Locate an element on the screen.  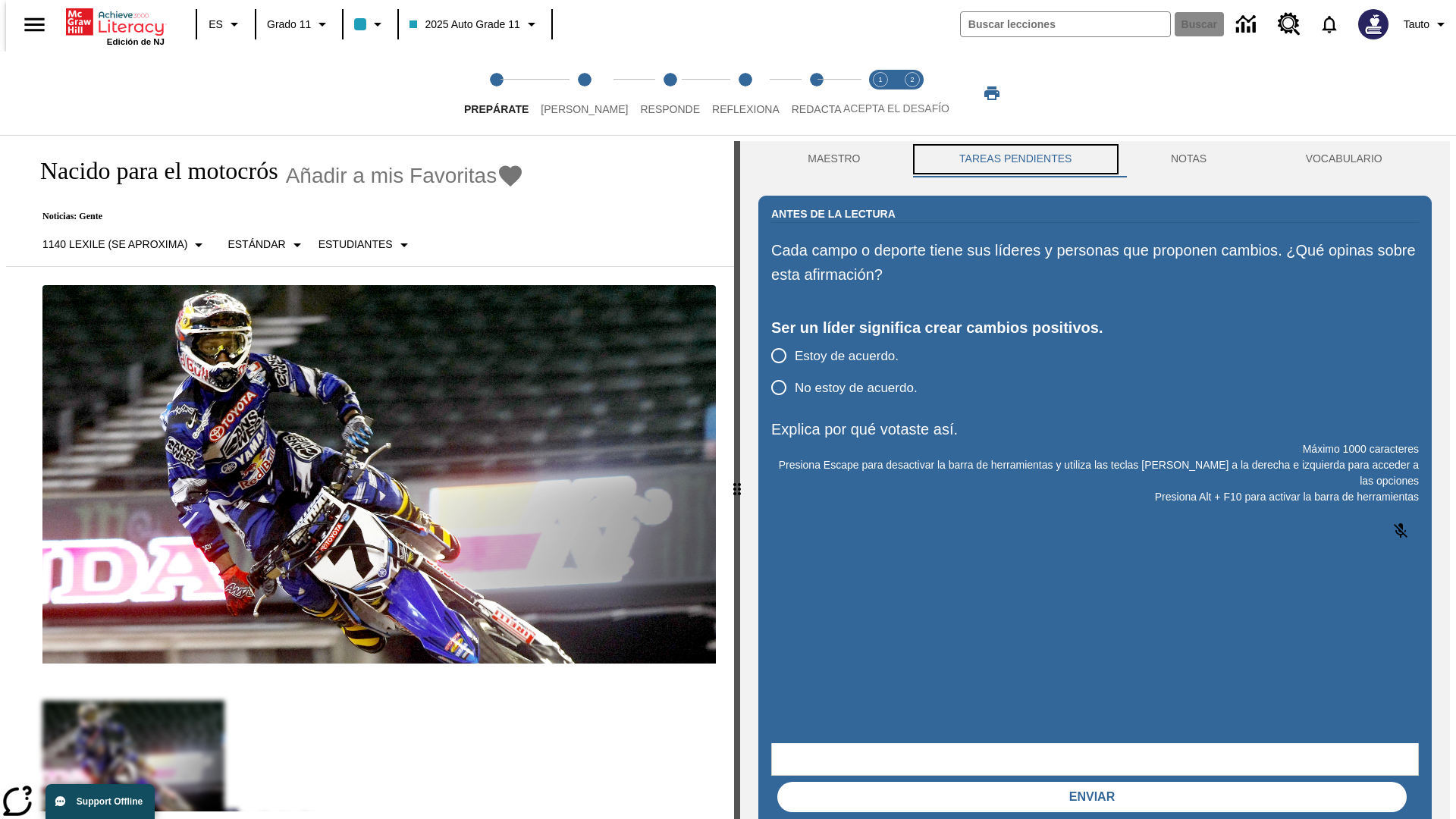
button: Grado: Grado 11, Elige un grado is located at coordinates (299, 24).